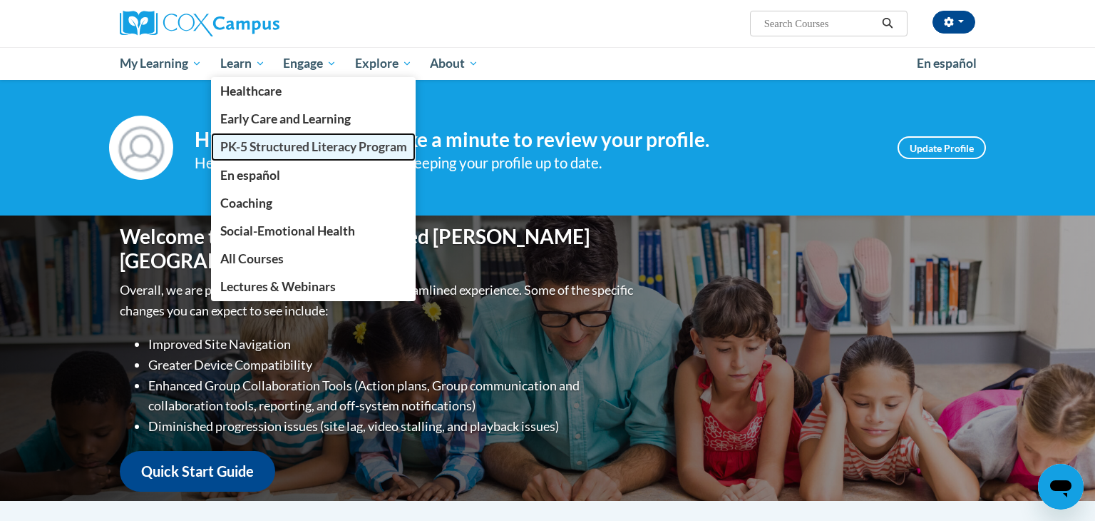 This screenshot has width=1095, height=521. What do you see at coordinates (285, 118) in the screenshot?
I see `span: Early Care and Learning` at bounding box center [285, 118].